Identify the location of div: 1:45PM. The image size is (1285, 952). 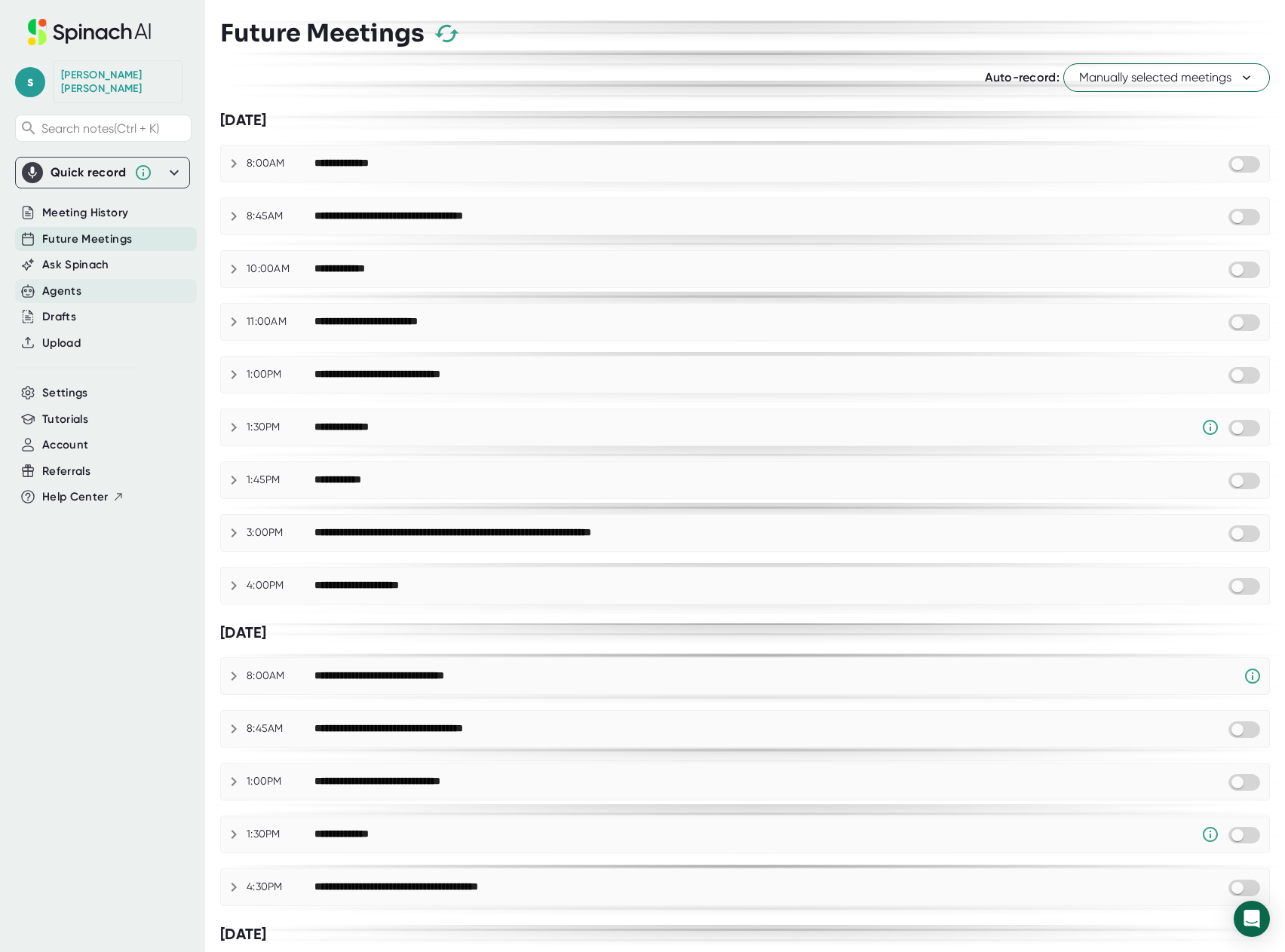
(281, 480).